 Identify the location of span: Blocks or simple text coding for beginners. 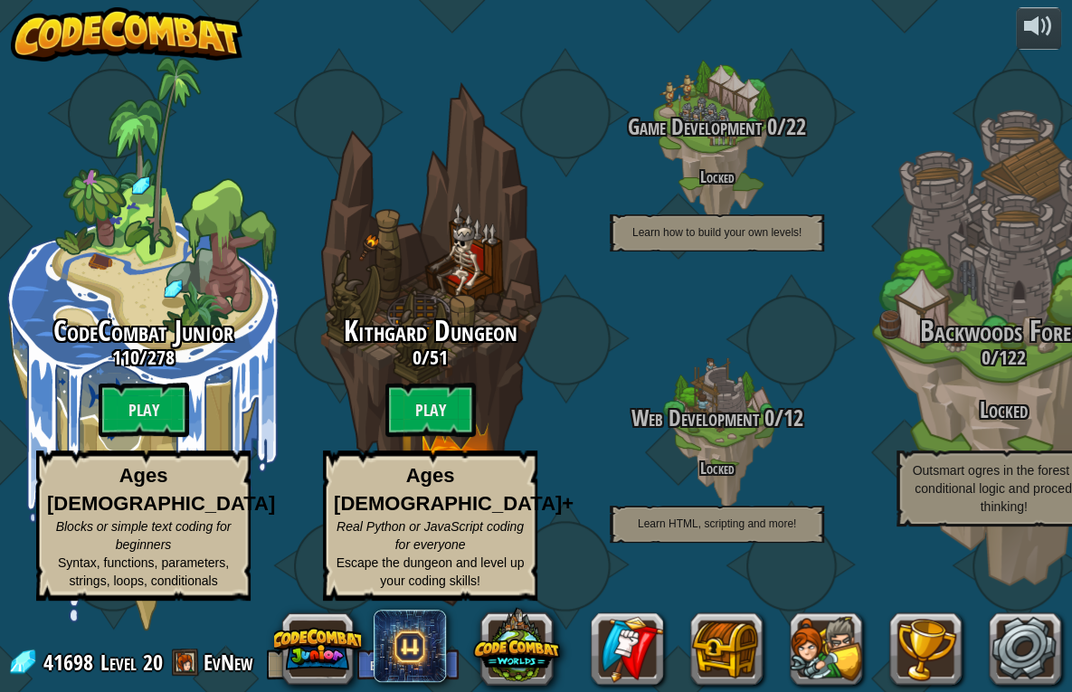
(144, 535).